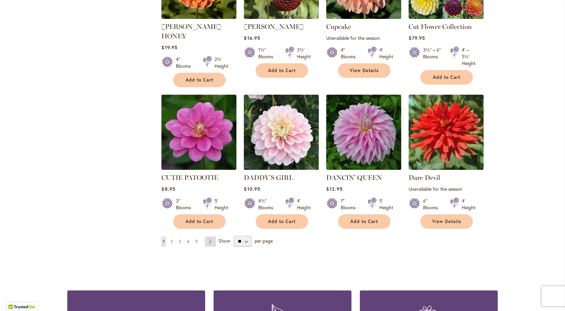 This screenshot has height=311, width=565. Describe the element at coordinates (252, 38) in the screenshot. I see `span: $16.95` at that location.